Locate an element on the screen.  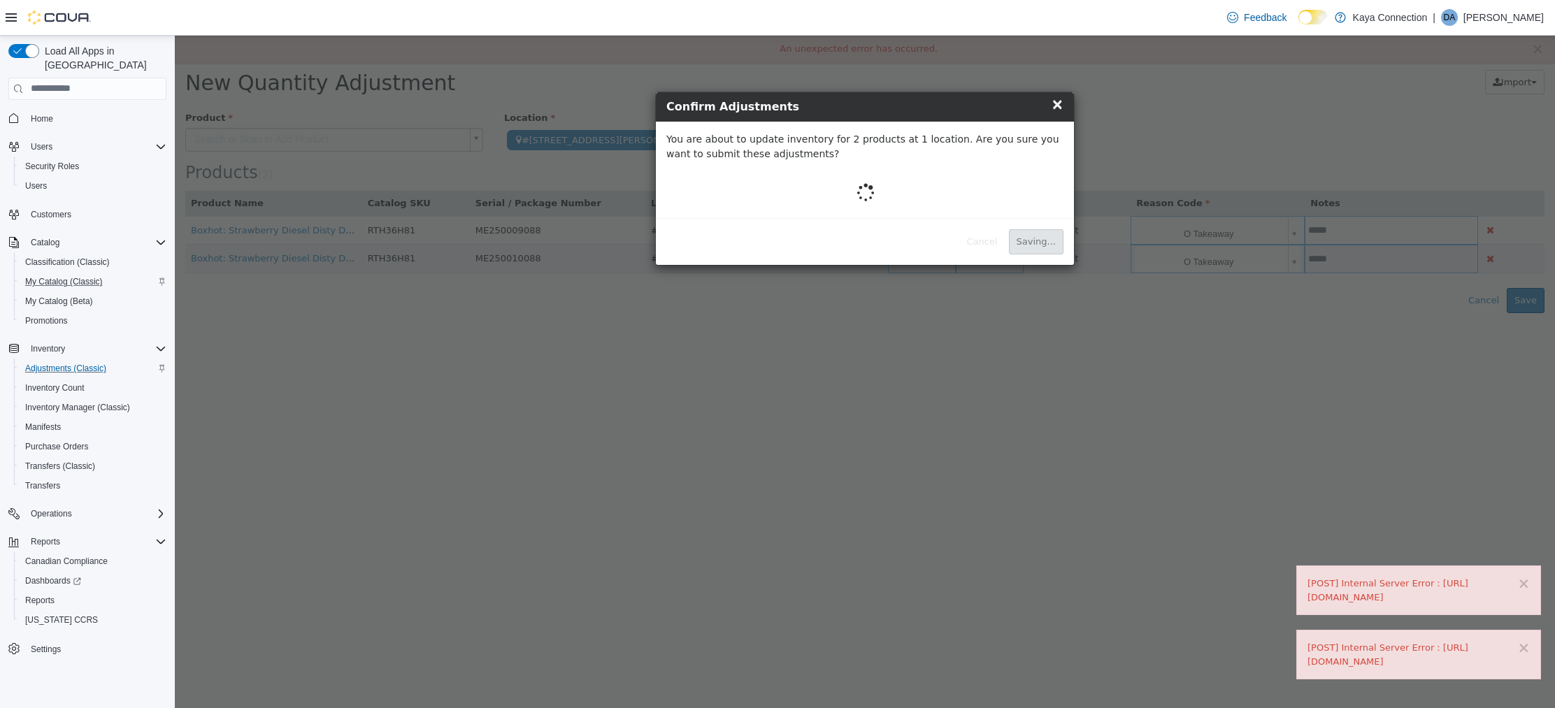
button: Transfers is located at coordinates (93, 486).